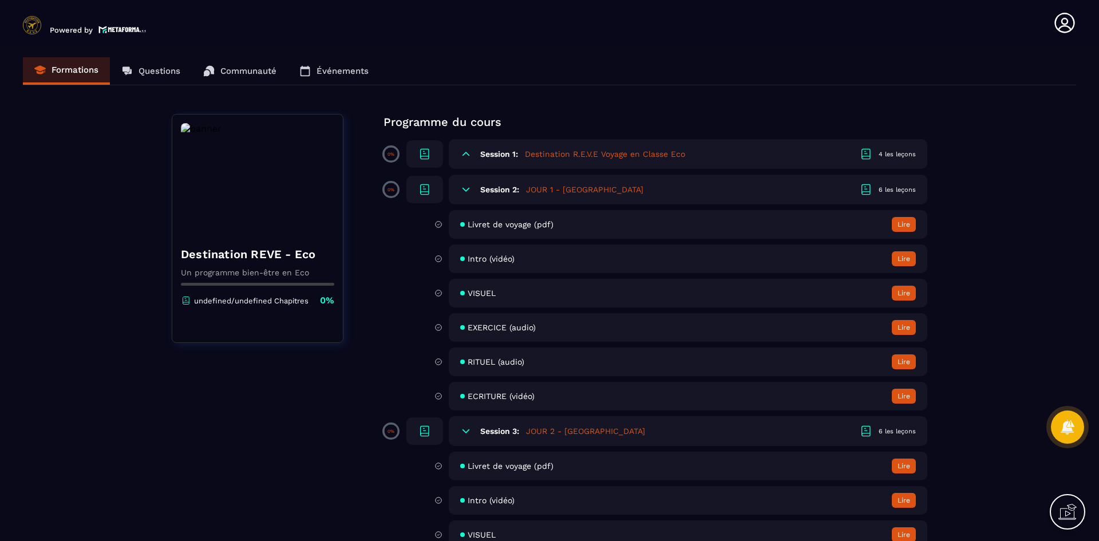 Image resolution: width=1099 pixels, height=541 pixels. What do you see at coordinates (251, 301) in the screenshot?
I see `p: undefined/undefined Chapitres` at bounding box center [251, 301].